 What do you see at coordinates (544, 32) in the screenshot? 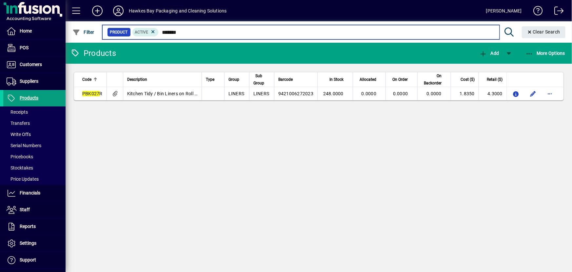
I see `span: Clear Search` at bounding box center [544, 32].